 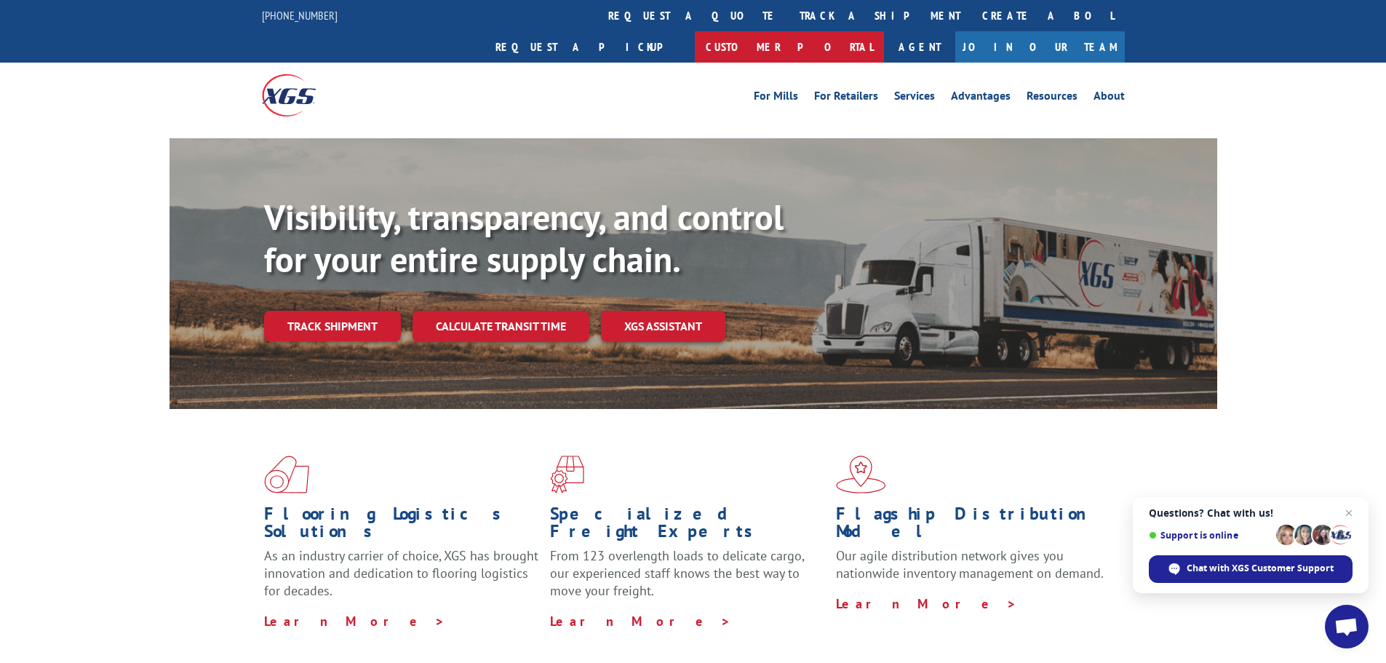 I want to click on a: Agent, so click(x=920, y=47).